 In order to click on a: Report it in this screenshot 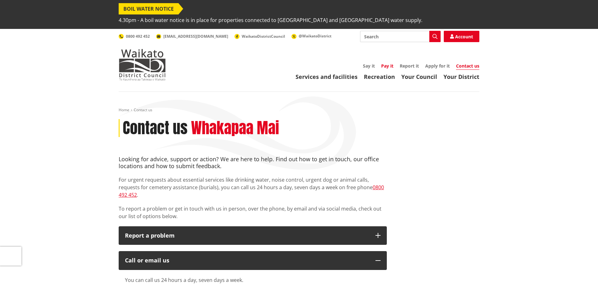, I will do `click(409, 66)`.